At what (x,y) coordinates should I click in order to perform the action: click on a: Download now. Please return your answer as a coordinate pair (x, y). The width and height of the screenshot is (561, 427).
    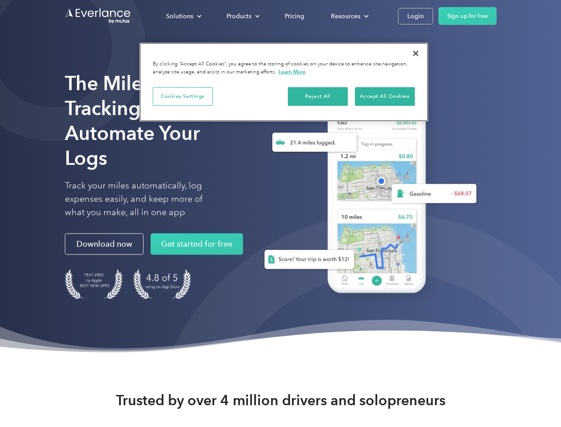
    Looking at the image, I should click on (104, 244).